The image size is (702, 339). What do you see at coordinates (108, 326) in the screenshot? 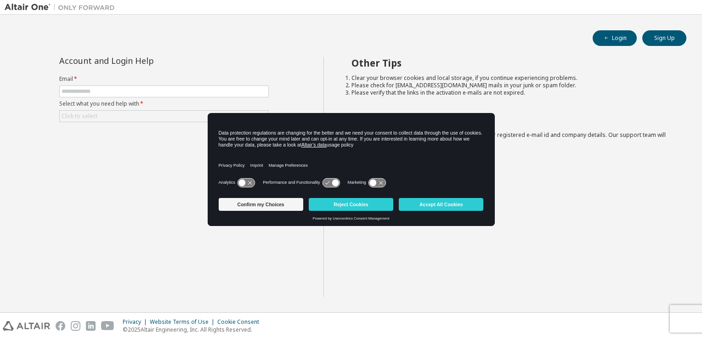
I see `img: youtube.svg` at bounding box center [108, 326].